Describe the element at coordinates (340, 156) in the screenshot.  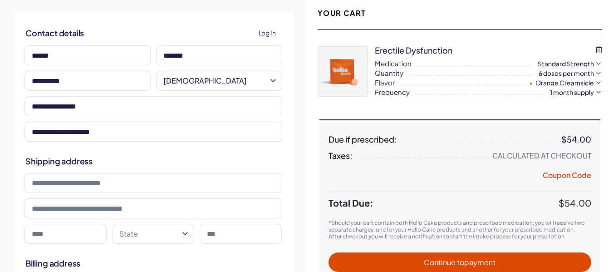
I see `span: Taxes:` at that location.